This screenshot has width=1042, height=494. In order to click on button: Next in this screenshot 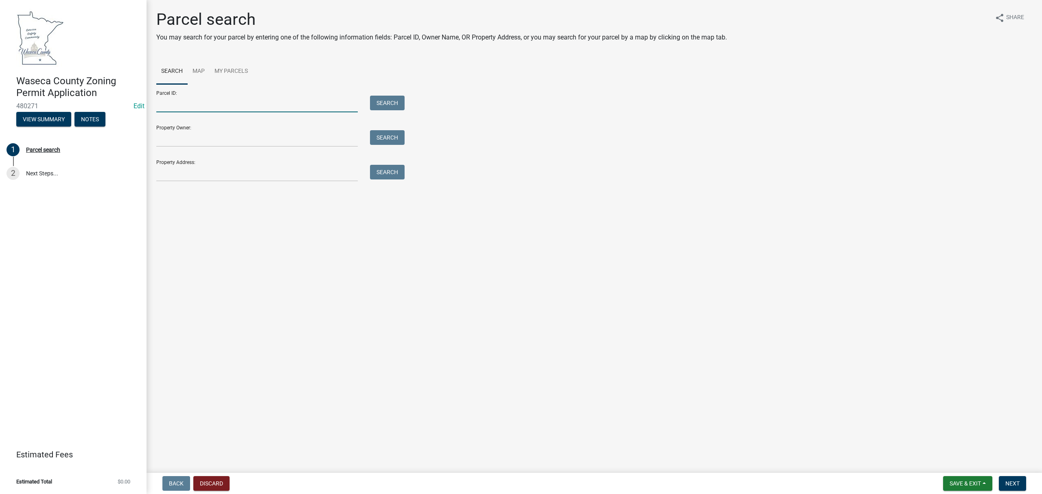, I will do `click(1012, 483)`.